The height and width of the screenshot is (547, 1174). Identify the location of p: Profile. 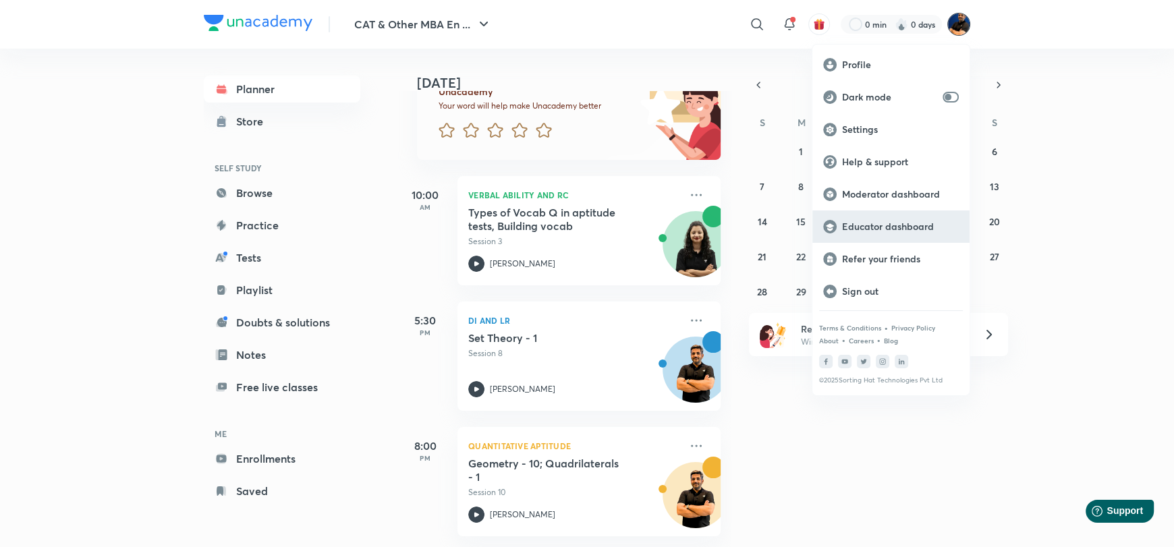
(900, 65).